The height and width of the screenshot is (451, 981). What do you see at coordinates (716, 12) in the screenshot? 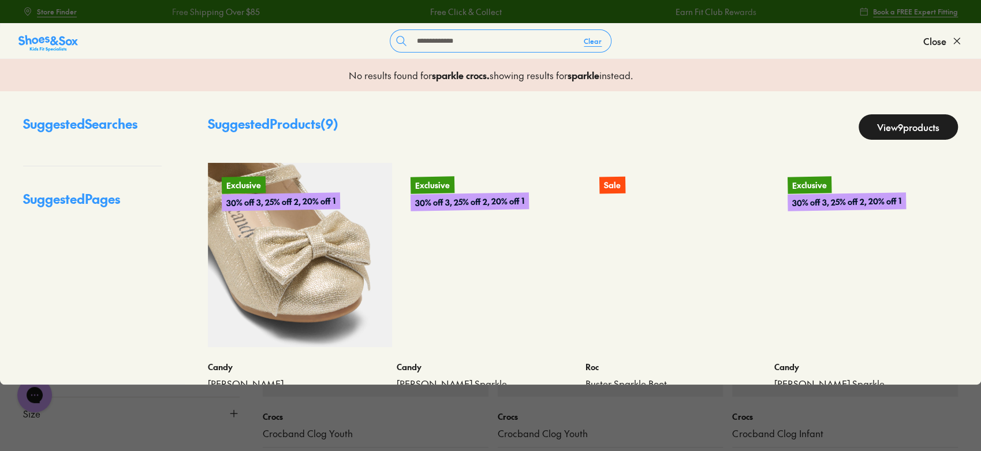
I see `a: Earn Fit Club Rewards` at bounding box center [716, 12].